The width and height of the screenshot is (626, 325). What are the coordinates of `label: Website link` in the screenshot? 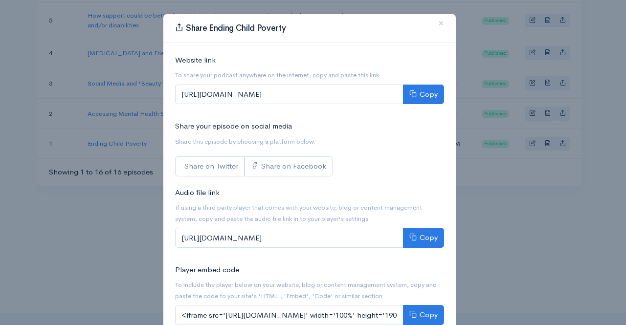 It's located at (195, 60).